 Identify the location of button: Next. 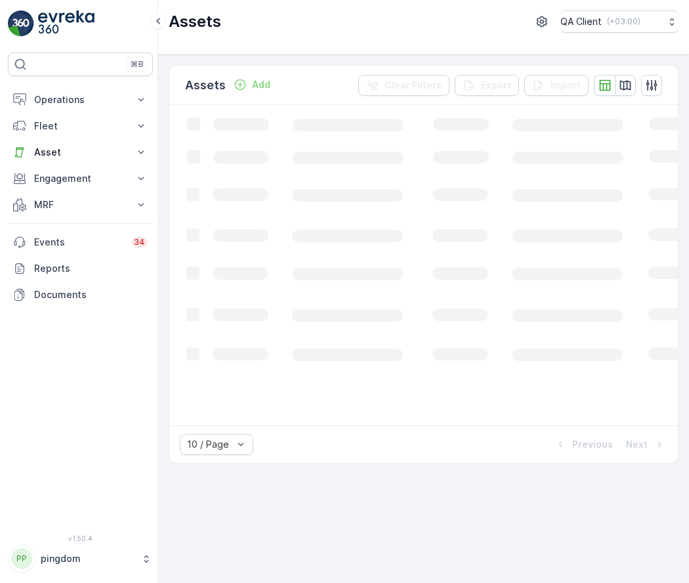
(646, 444).